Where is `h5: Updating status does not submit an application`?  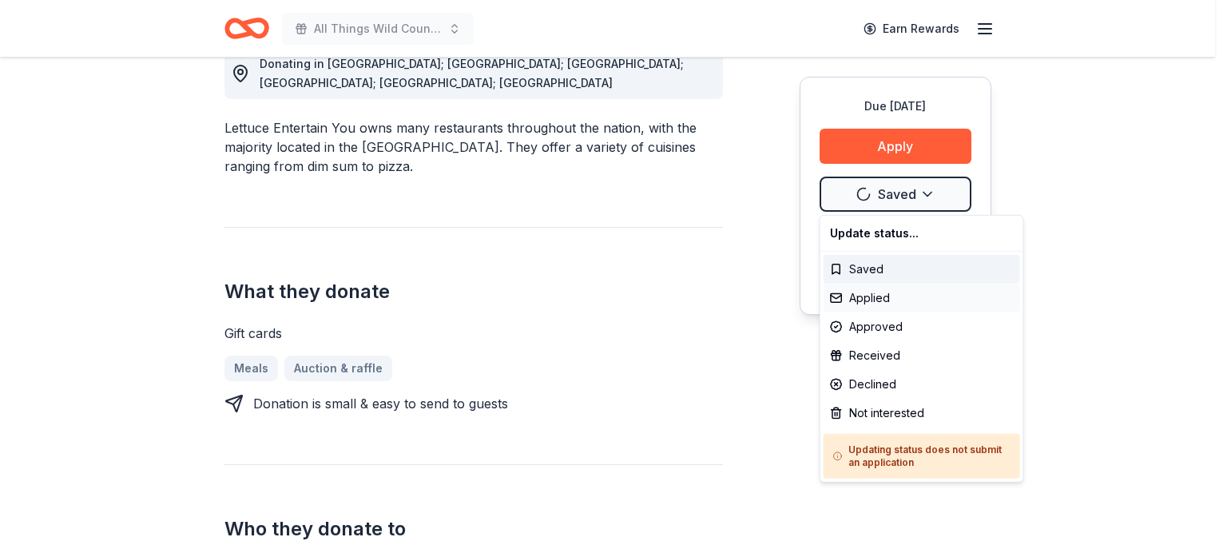
h5: Updating status does not submit an application is located at coordinates (922, 456).